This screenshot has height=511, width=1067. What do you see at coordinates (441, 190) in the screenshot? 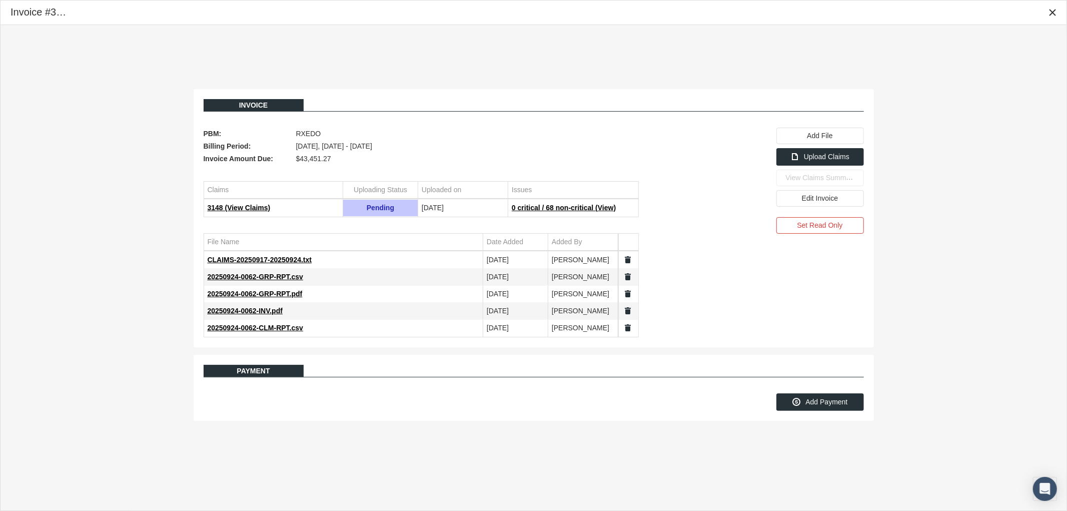
I see `div: Uploaded on` at bounding box center [441, 190].